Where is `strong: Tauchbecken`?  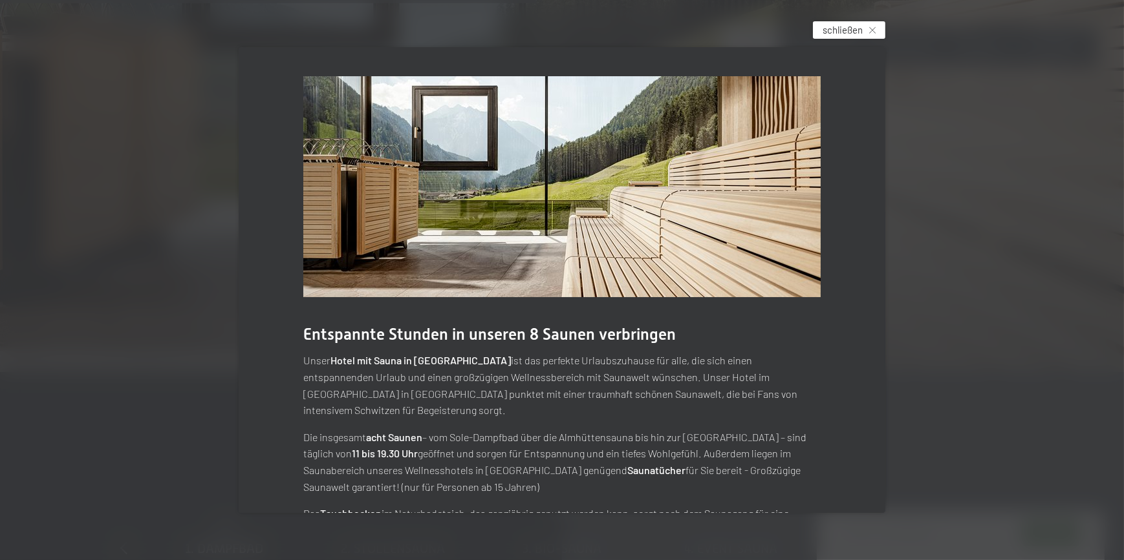 strong: Tauchbecken is located at coordinates (350, 513).